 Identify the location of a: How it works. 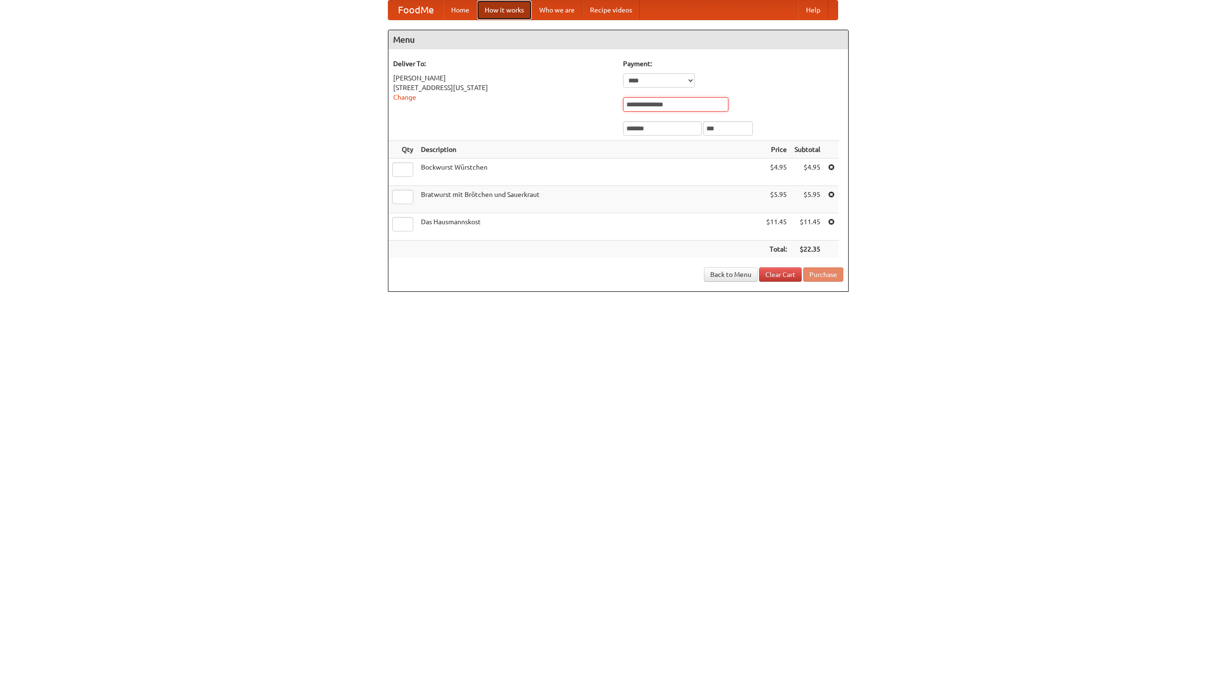
(504, 10).